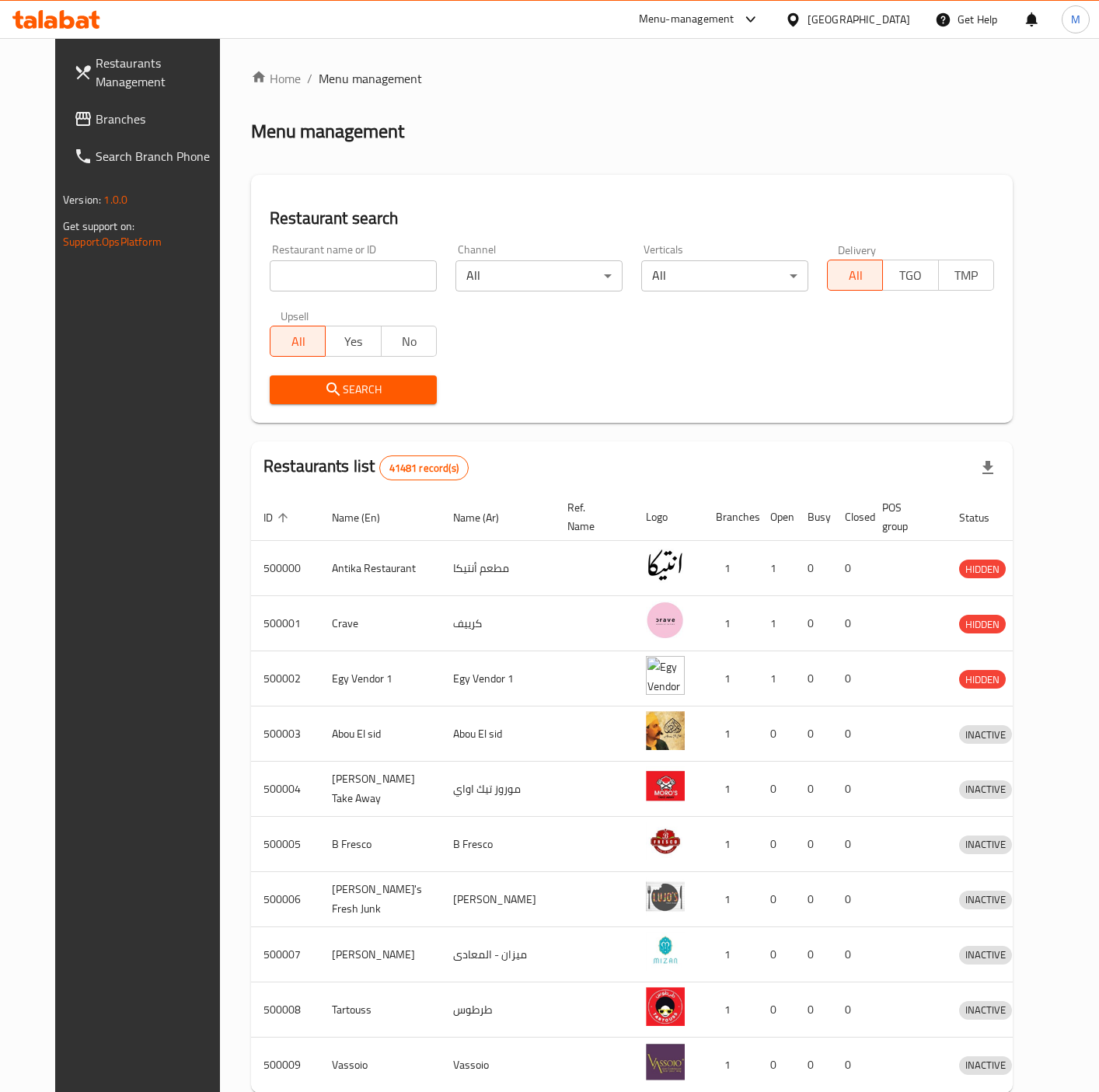 The height and width of the screenshot is (1092, 1099). I want to click on span: Name (Ar), so click(486, 518).